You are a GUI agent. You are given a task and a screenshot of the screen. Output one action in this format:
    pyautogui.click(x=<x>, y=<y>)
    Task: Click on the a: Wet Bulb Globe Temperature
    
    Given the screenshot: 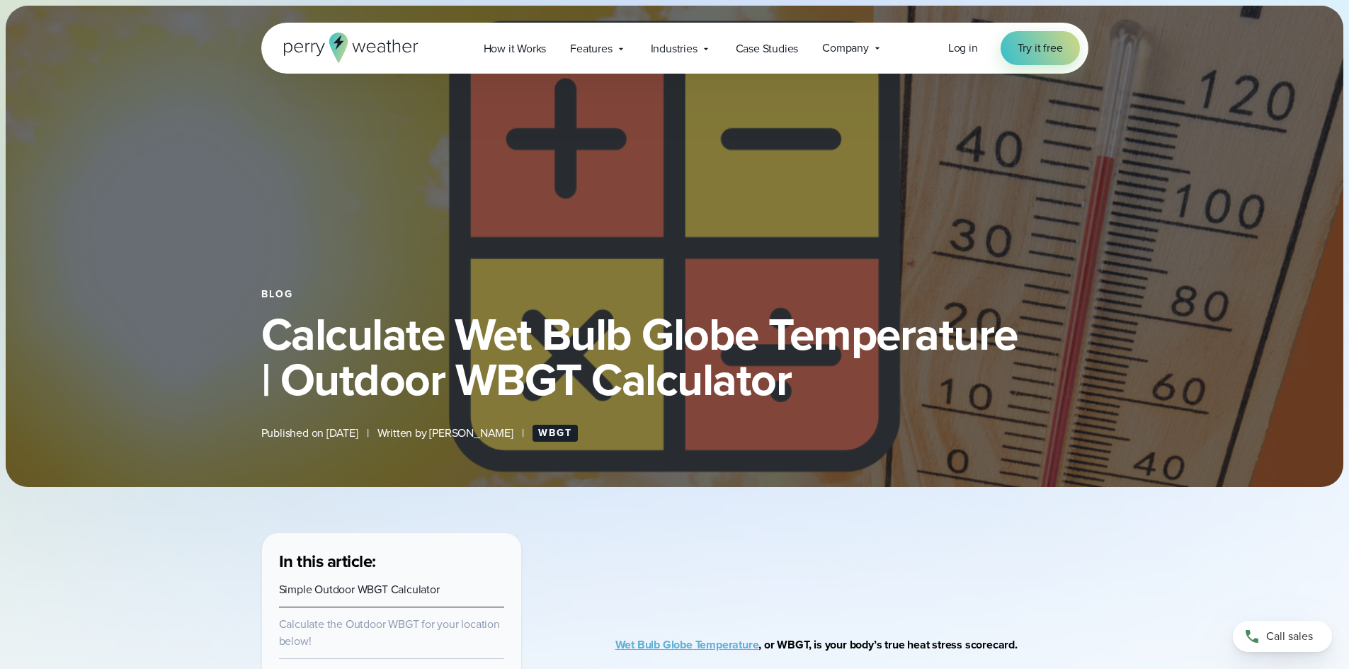 What is the action you would take?
    pyautogui.click(x=687, y=644)
    